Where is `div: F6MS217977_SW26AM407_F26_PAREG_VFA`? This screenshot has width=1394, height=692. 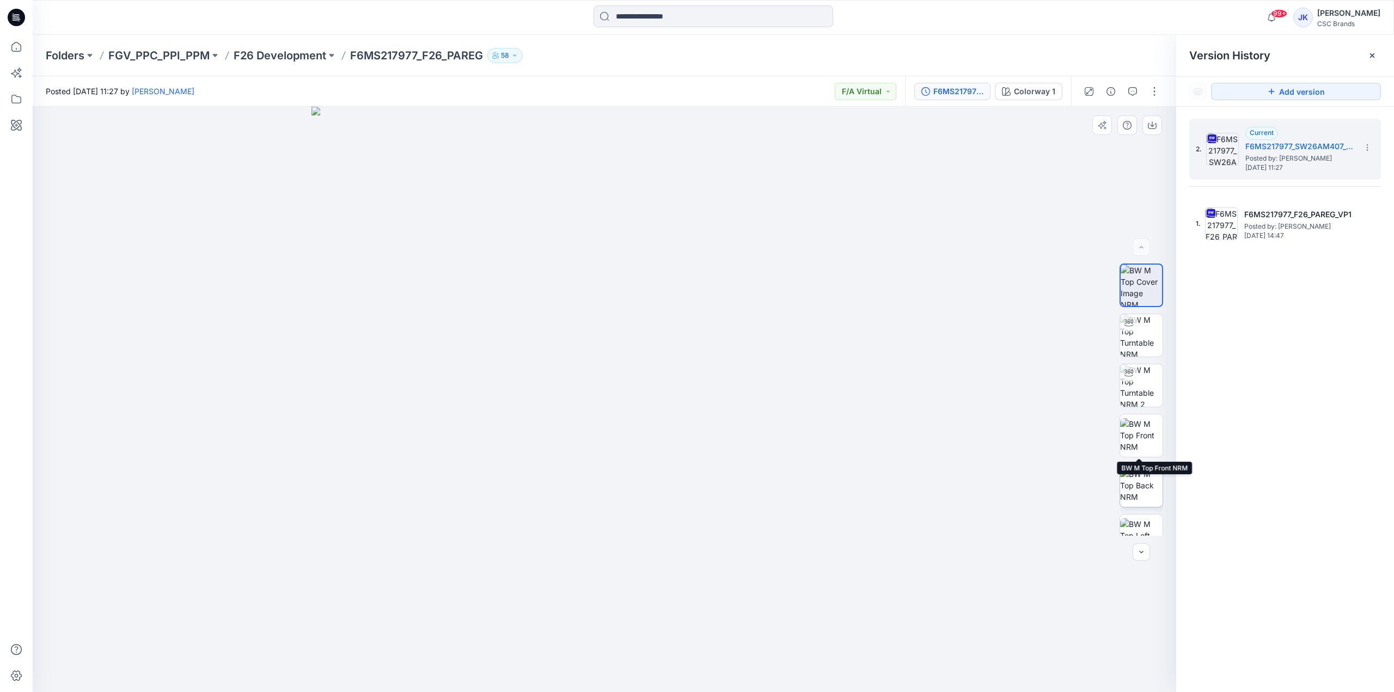
div: F6MS217977_SW26AM407_F26_PAREG_VFA is located at coordinates (958, 91).